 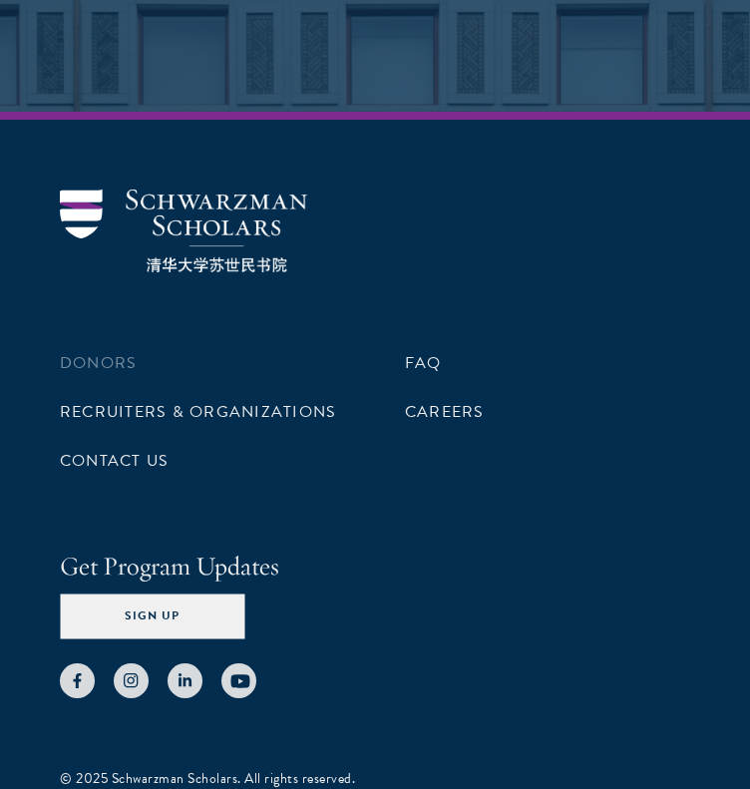 I want to click on a: Recruiters & Organizations, so click(x=198, y=412).